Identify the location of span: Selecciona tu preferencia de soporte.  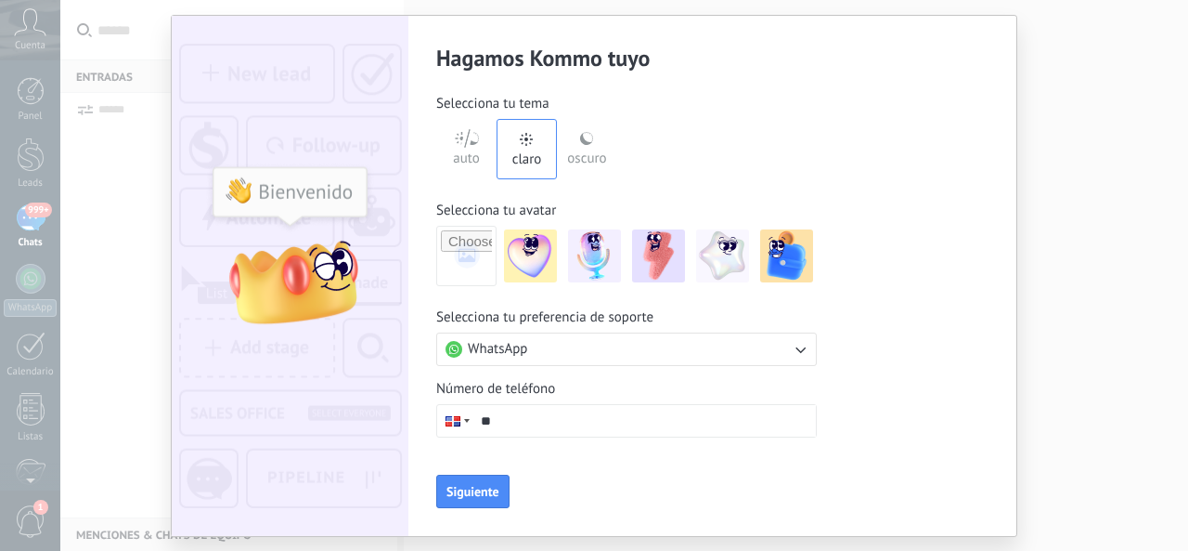
(545, 318).